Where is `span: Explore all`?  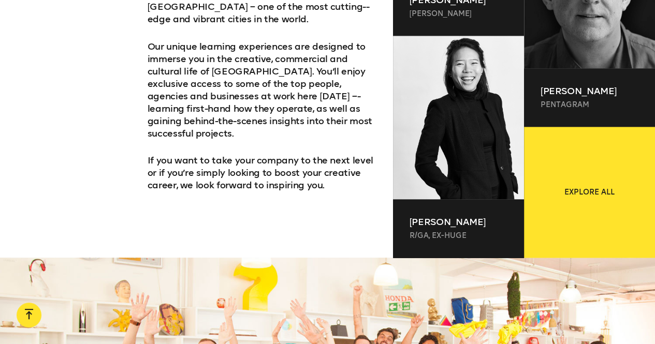 span: Explore all is located at coordinates (589, 193).